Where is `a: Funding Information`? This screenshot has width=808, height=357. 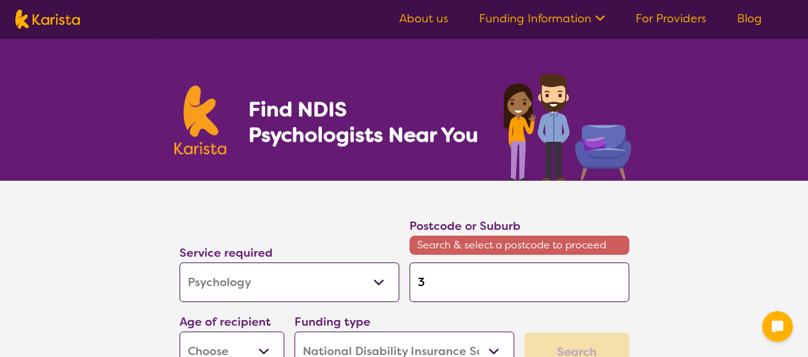 a: Funding Information is located at coordinates (542, 19).